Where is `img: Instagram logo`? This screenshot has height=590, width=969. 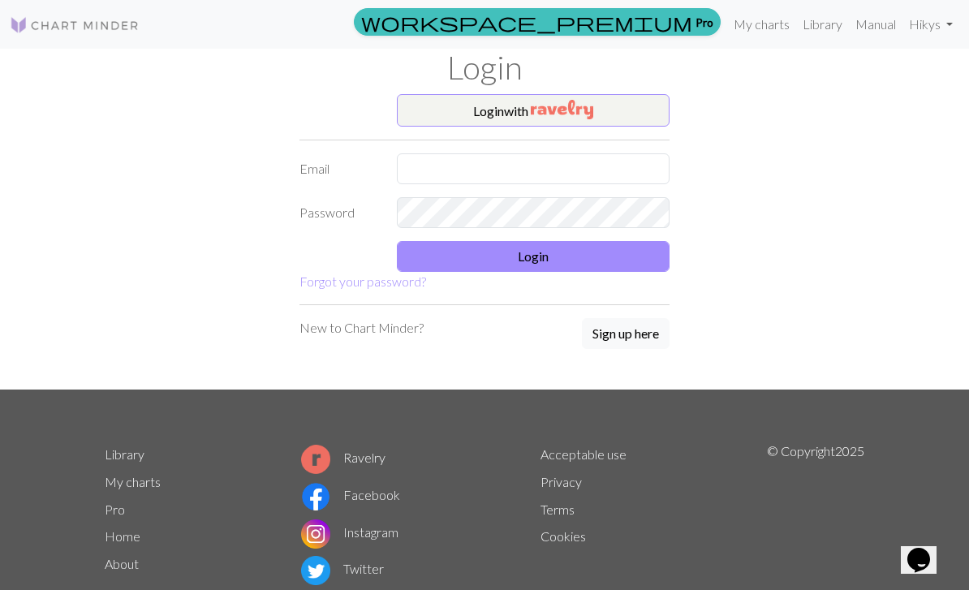
img: Instagram logo is located at coordinates (316, 534).